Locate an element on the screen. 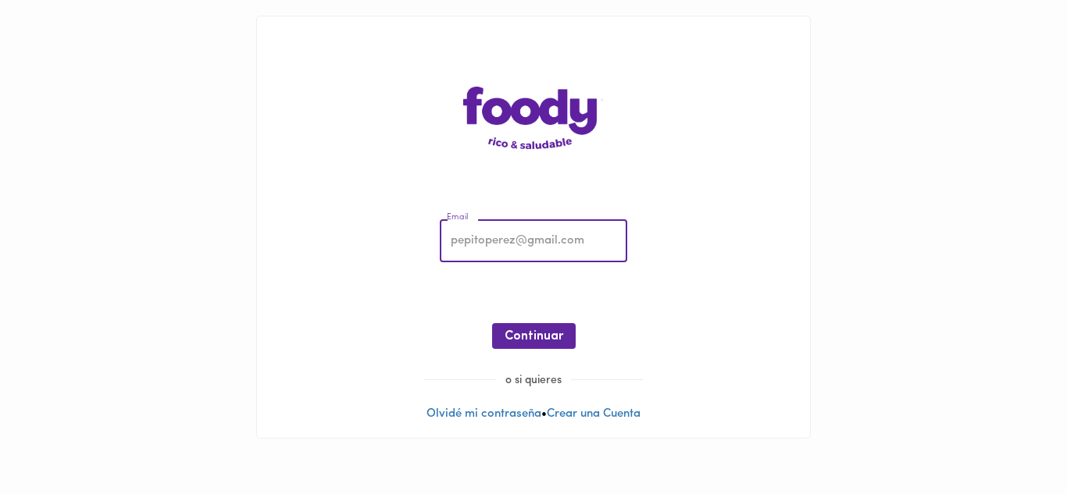 The width and height of the screenshot is (1067, 494). input: Comprobado por Zero Phishing is located at coordinates (533, 241).